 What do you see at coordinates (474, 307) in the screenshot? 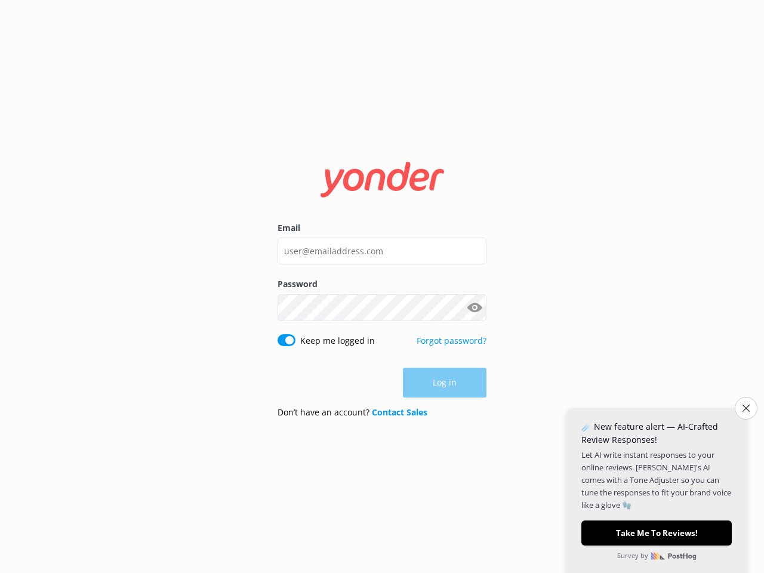
I see `button: Show password` at bounding box center [474, 307].